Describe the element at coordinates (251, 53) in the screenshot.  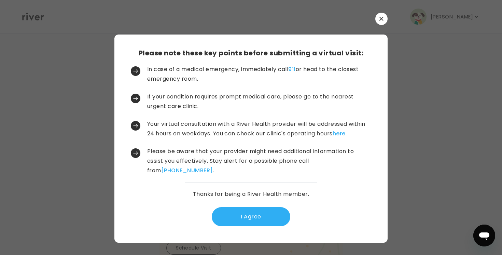
I see `h3: Please note these key points before submitting a virtual visit:` at that location.